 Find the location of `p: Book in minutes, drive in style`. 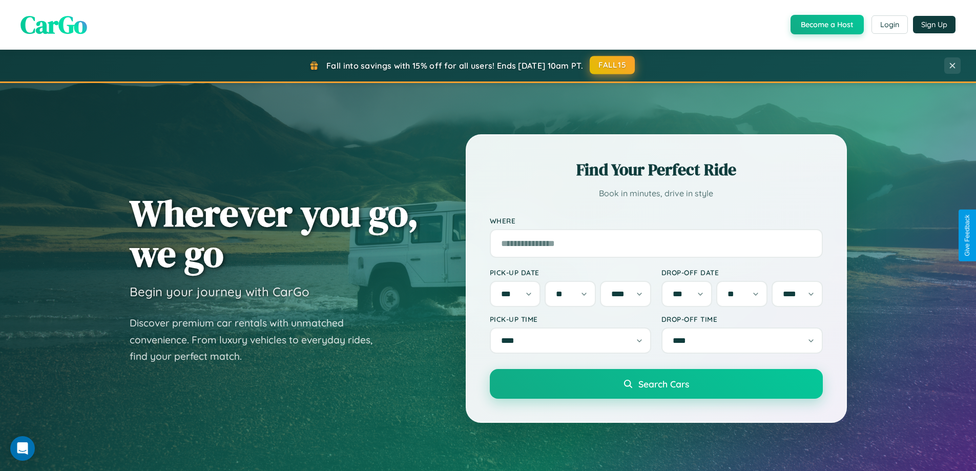

p: Book in minutes, drive in style is located at coordinates (656, 193).